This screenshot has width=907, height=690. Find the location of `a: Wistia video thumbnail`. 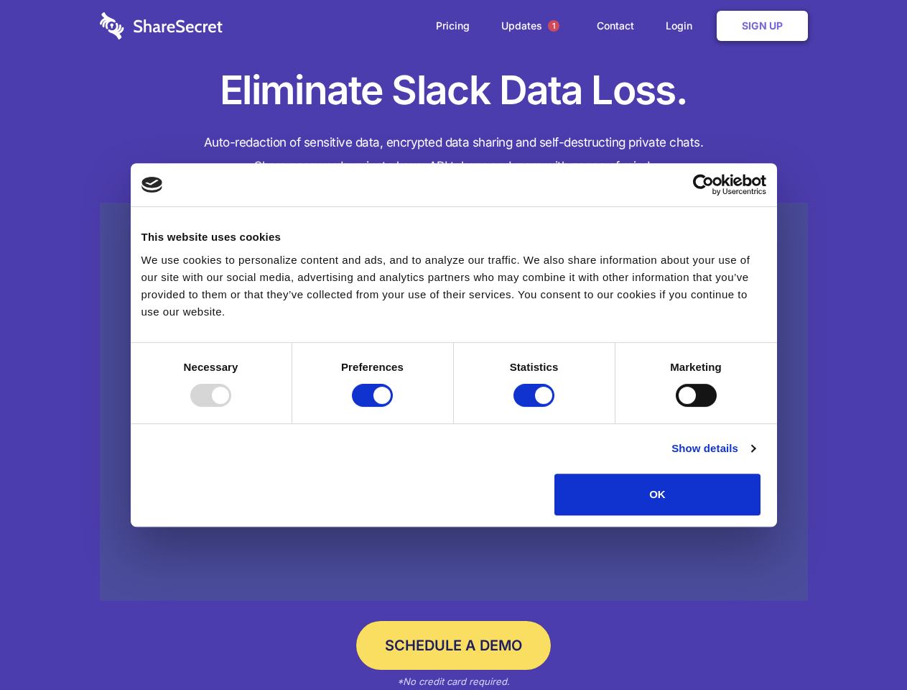

a: Wistia video thumbnail is located at coordinates (454, 402).